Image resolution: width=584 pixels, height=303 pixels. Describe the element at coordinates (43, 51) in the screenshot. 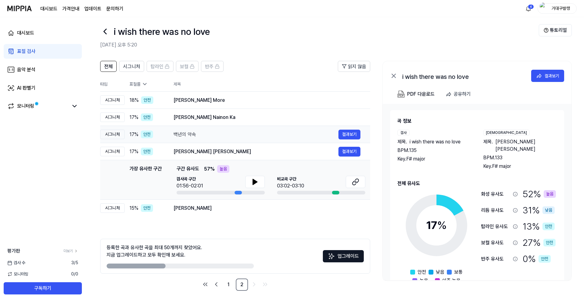

I see `a: 표절 검사` at that location.